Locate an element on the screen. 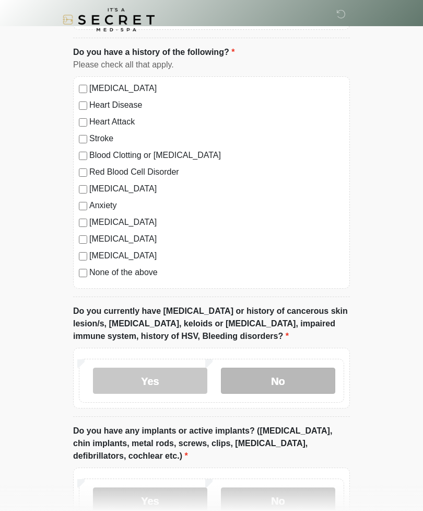 The width and height of the screenshot is (423, 511). input: None of the above is located at coordinates (83, 273).